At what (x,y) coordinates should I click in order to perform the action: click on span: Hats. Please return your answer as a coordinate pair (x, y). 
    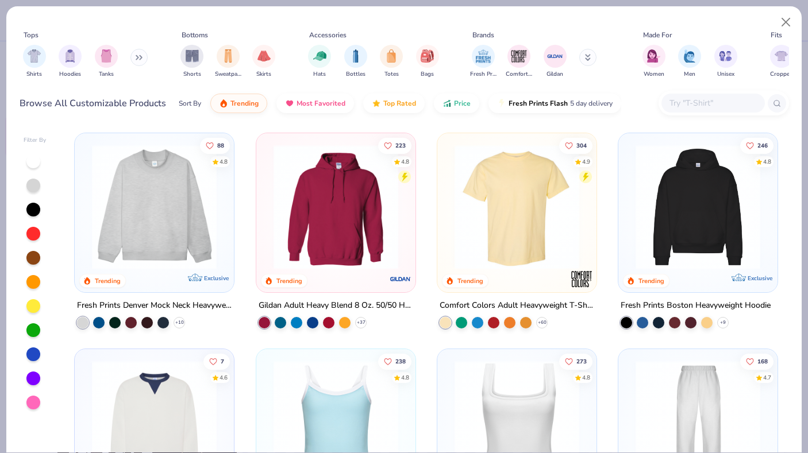
    Looking at the image, I should click on (319, 74).